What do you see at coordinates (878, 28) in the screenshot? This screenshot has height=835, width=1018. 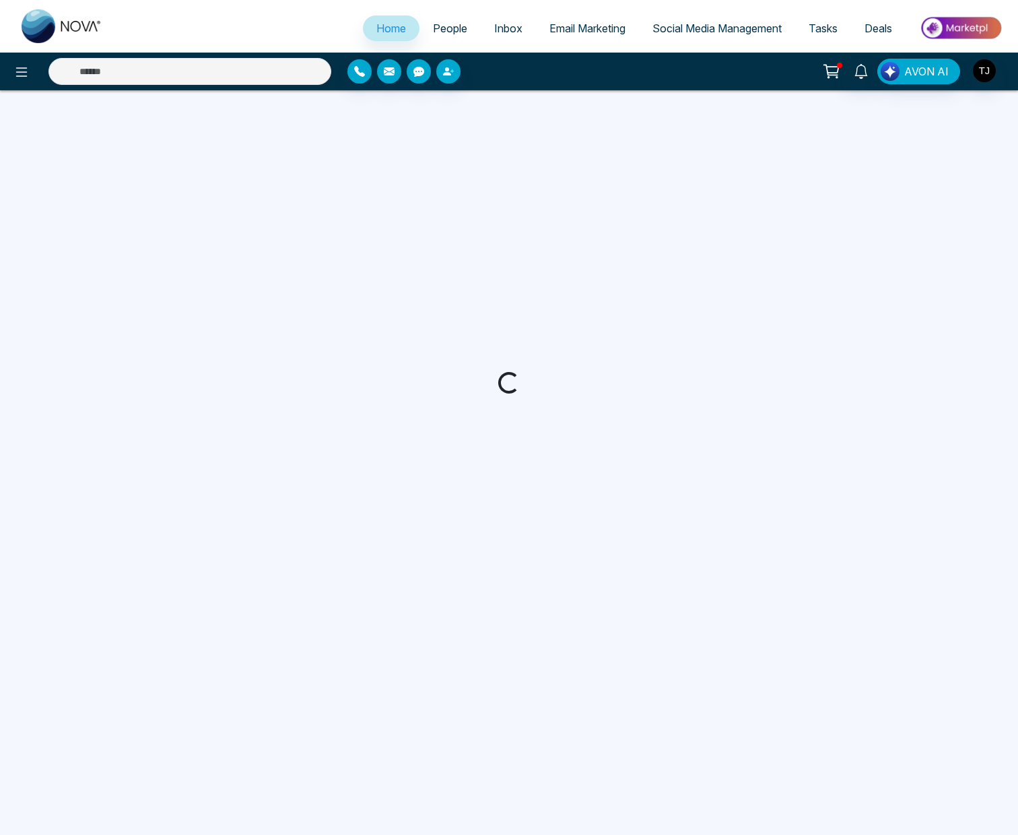 I see `a: Deals` at bounding box center [878, 28].